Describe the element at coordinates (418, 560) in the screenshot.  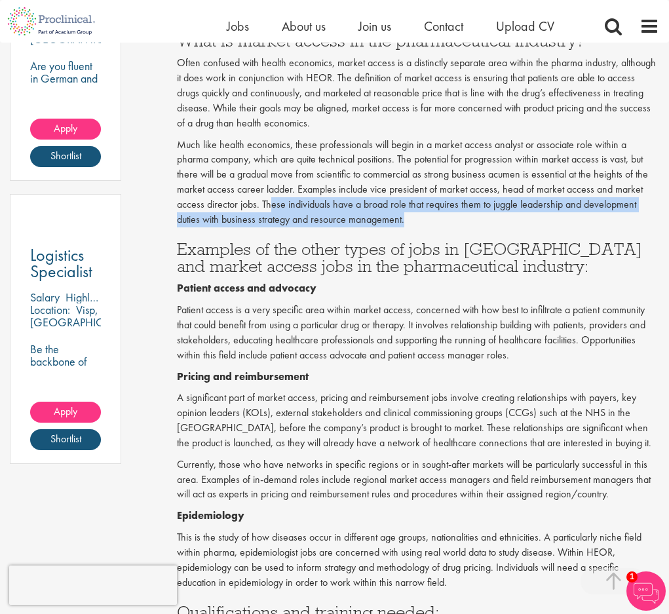
I see `p: This is the study of how diseases occur in different age groups, nationalities and ethnicities. A...` at that location.